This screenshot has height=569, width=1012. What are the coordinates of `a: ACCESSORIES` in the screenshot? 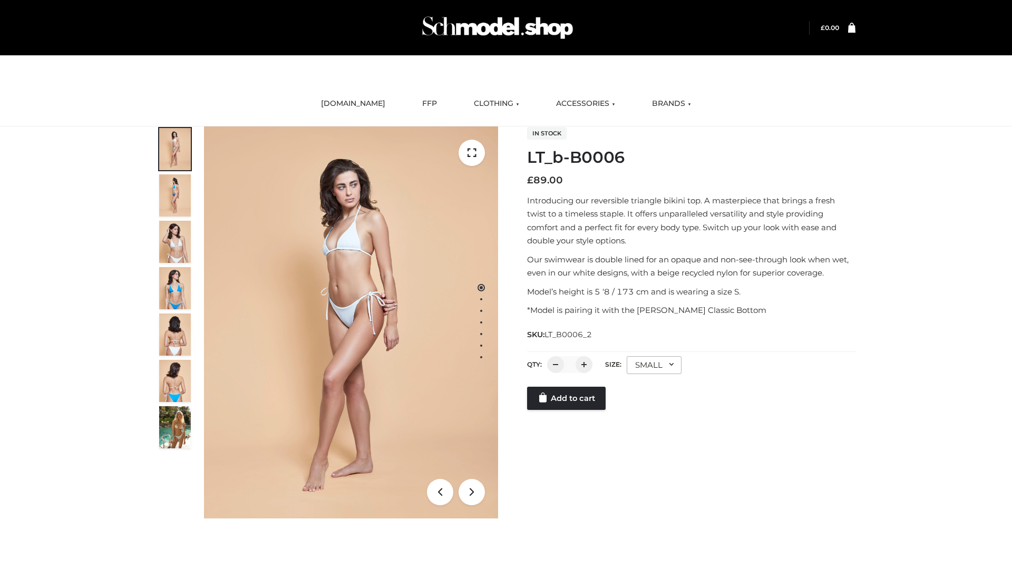 It's located at (586, 104).